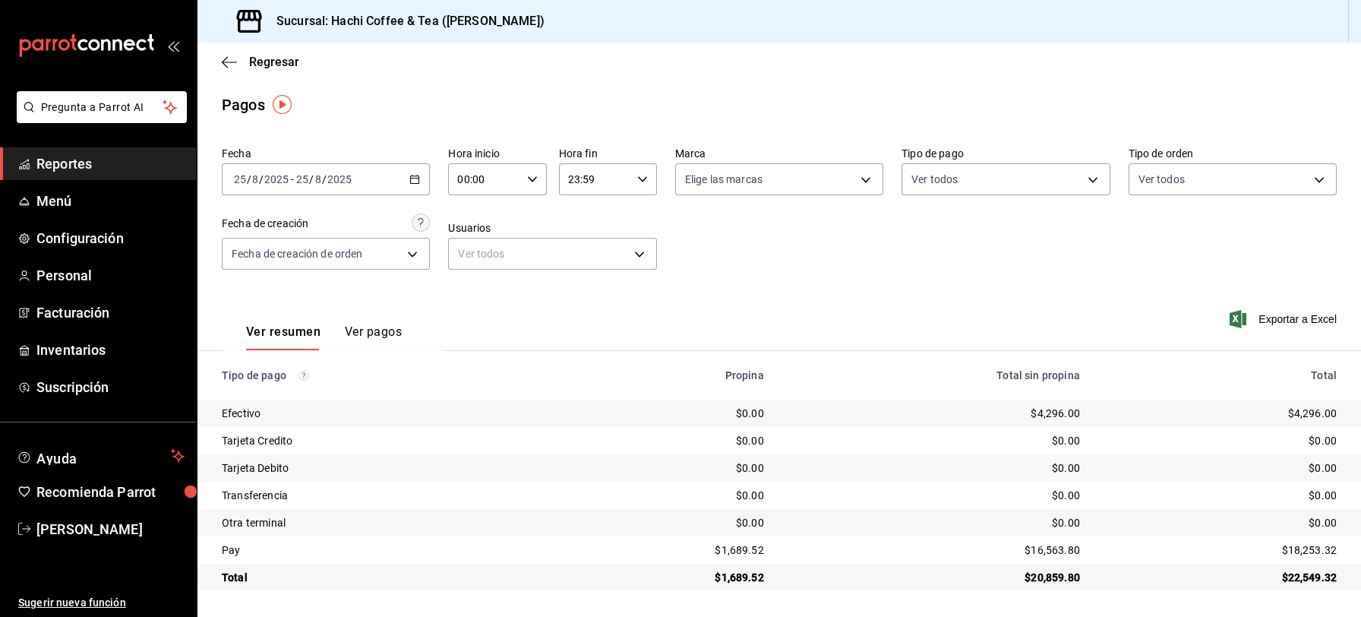 Image resolution: width=1361 pixels, height=617 pixels. What do you see at coordinates (1221, 550) in the screenshot?
I see `div: $18,253.32` at bounding box center [1221, 550].